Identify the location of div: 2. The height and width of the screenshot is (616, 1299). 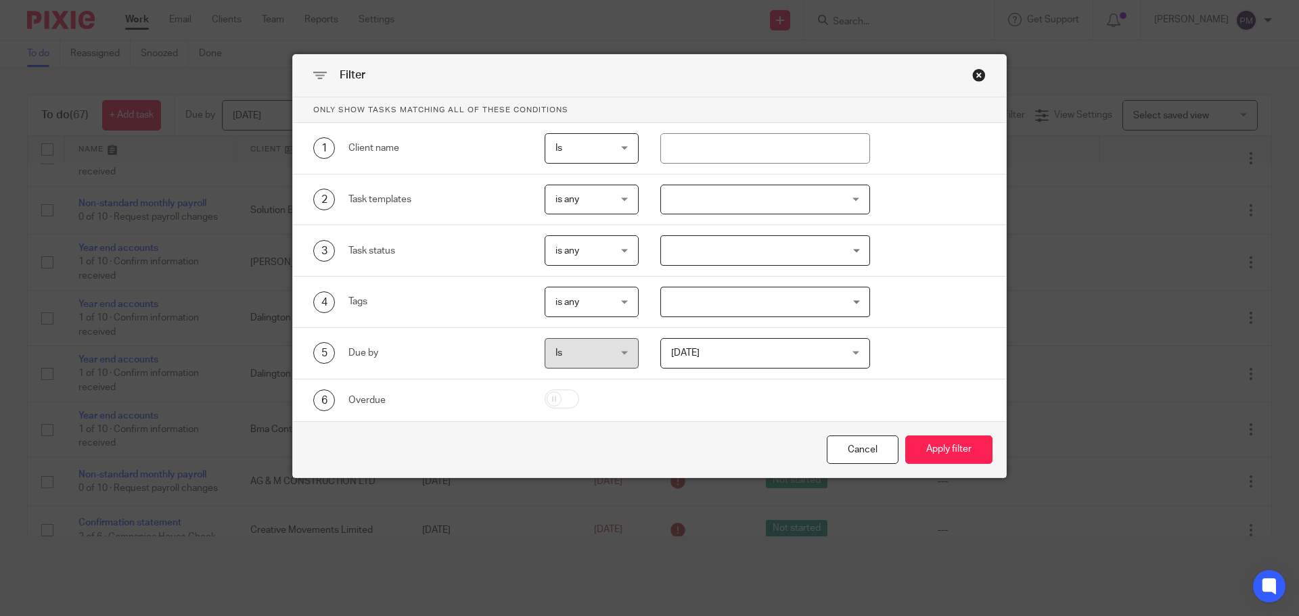
(324, 200).